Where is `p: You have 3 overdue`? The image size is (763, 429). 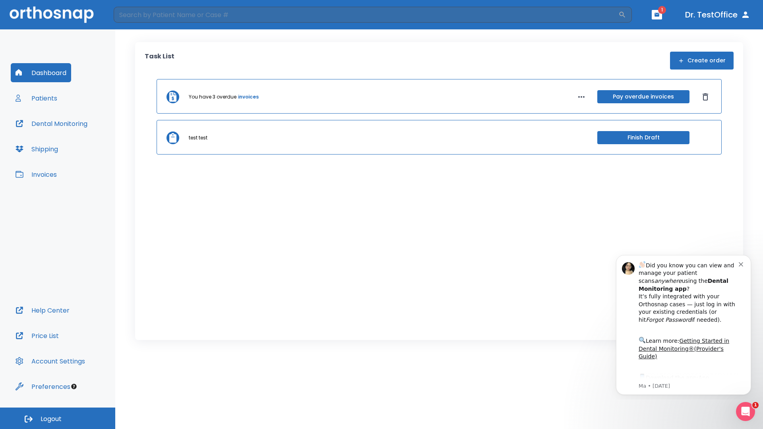 p: You have 3 overdue is located at coordinates (213, 97).